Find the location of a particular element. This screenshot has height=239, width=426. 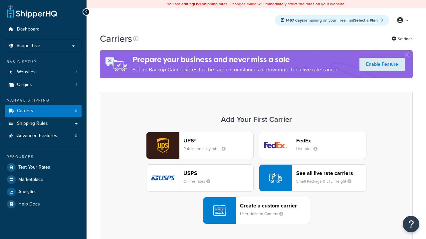

a: Origins 1 is located at coordinates (43, 85).